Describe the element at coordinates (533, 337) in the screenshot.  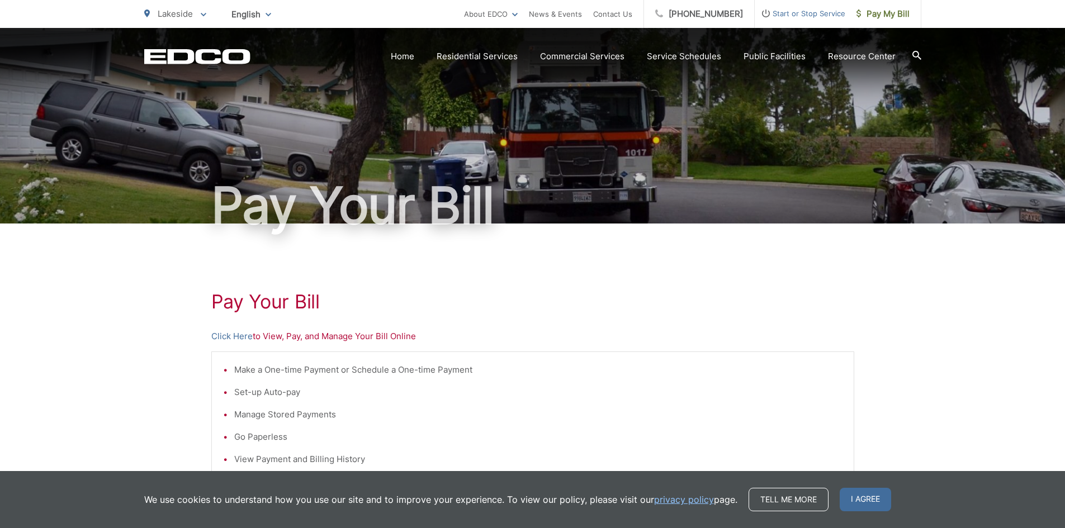
I see `p: to View, Pay, and Manage Your Bill Online` at that location.